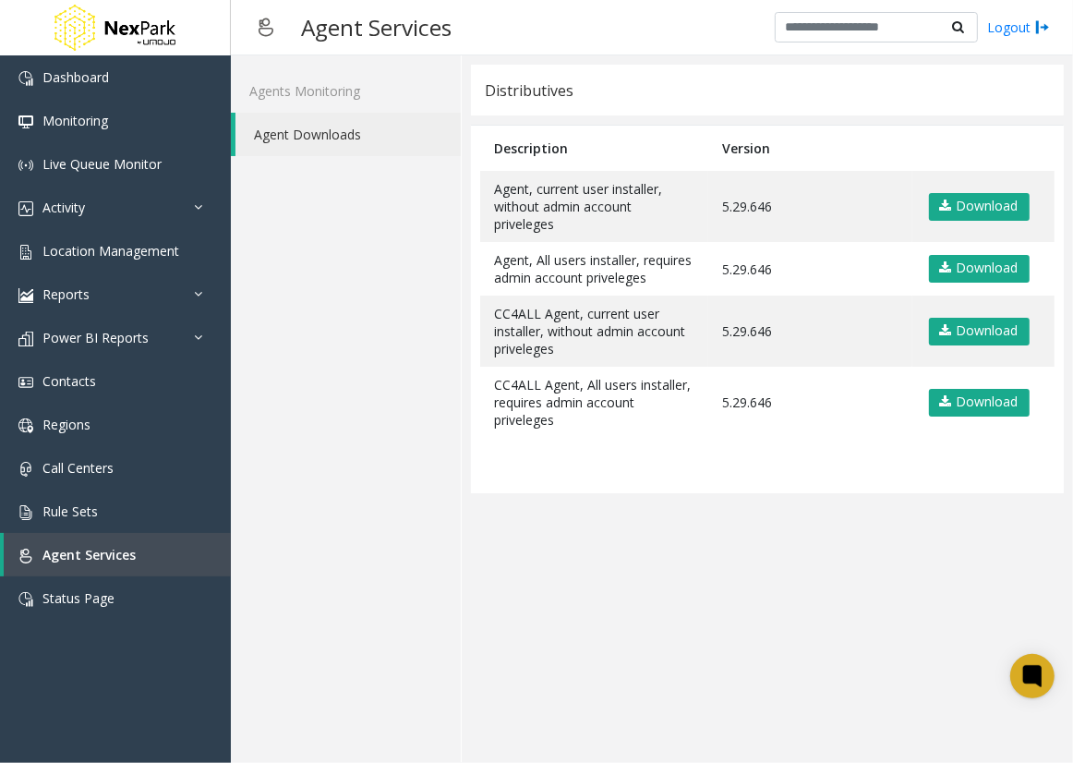  What do you see at coordinates (69, 381) in the screenshot?
I see `span: Contacts` at bounding box center [69, 381].